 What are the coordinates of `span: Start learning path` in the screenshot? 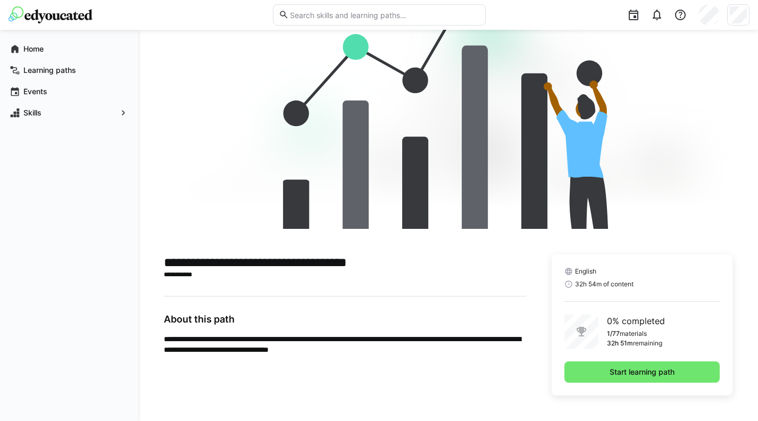 It's located at (642, 372).